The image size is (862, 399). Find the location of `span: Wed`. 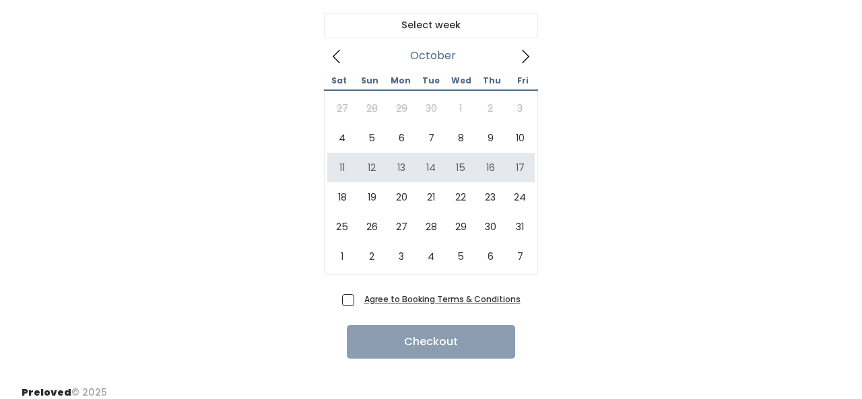

span: Wed is located at coordinates (461, 81).